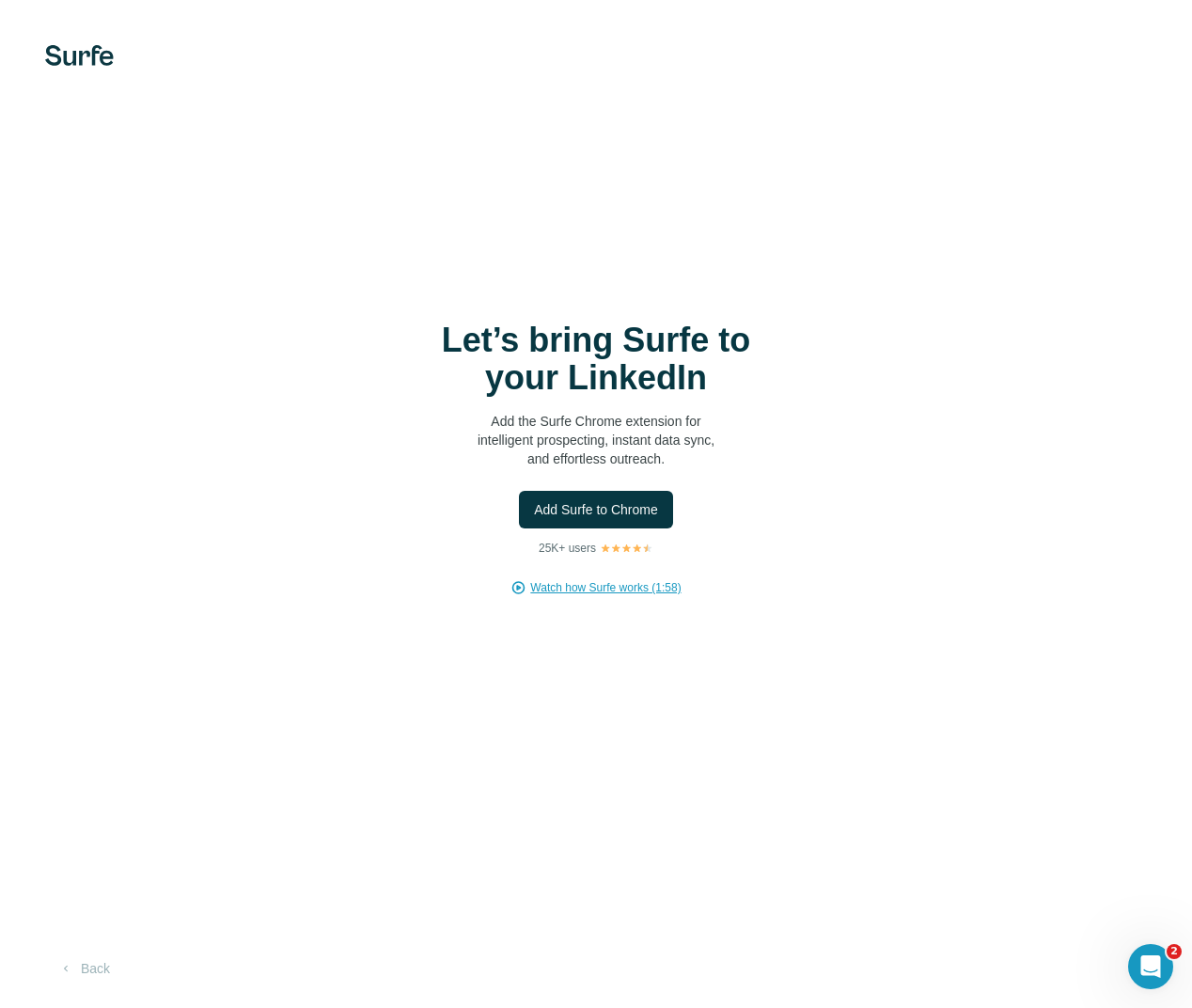 Image resolution: width=1192 pixels, height=1008 pixels. What do you see at coordinates (79, 56) in the screenshot?
I see `img: Surfe's logo` at bounding box center [79, 56].